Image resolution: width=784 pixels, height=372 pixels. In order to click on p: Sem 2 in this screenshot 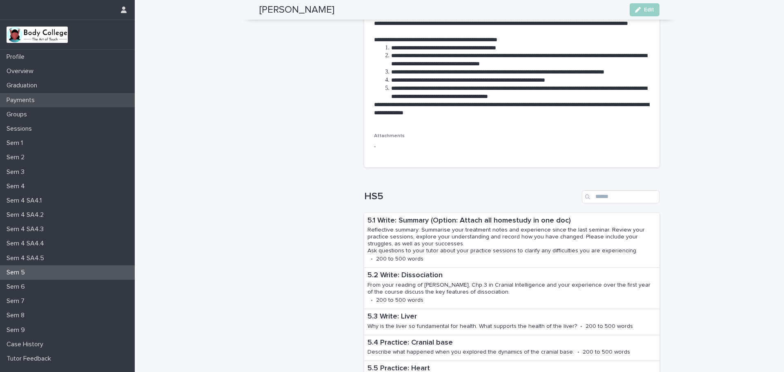, I will do `click(17, 157)`.